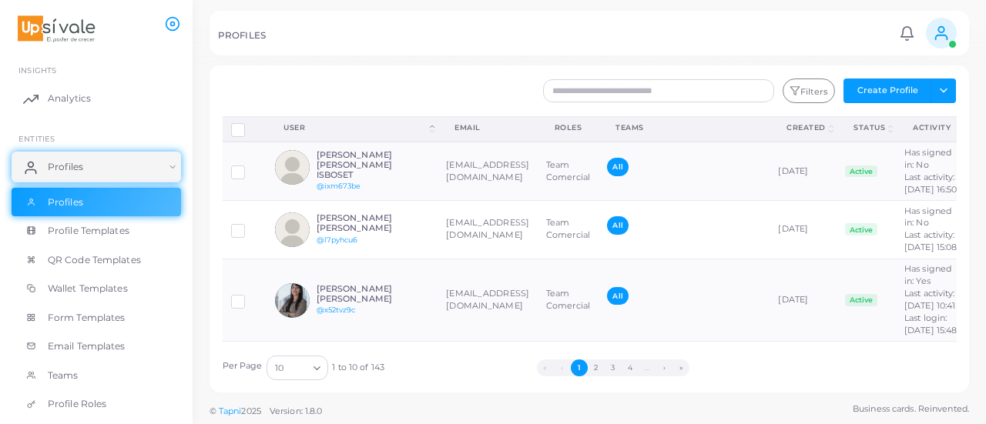 This screenshot has width=986, height=424. I want to click on span: Wallet Templates, so click(88, 289).